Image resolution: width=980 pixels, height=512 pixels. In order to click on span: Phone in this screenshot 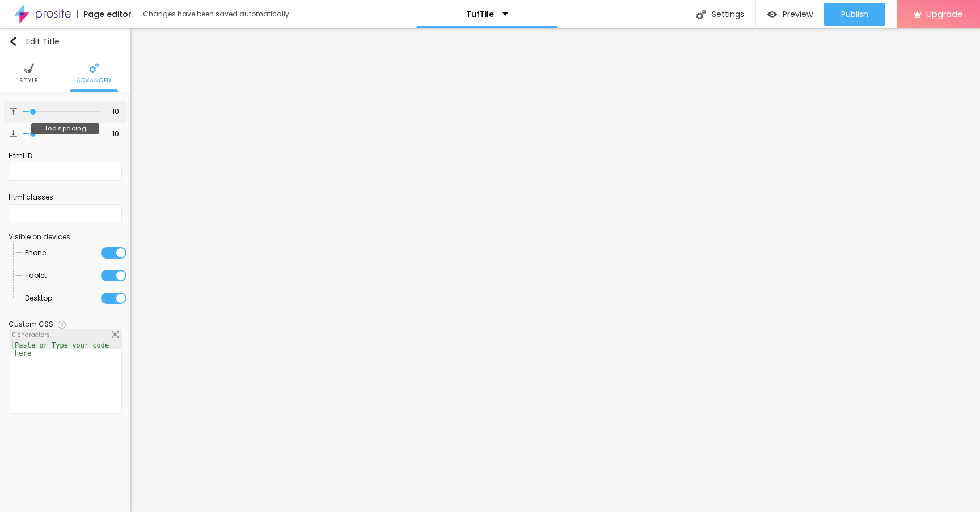, I will do `click(35, 253)`.